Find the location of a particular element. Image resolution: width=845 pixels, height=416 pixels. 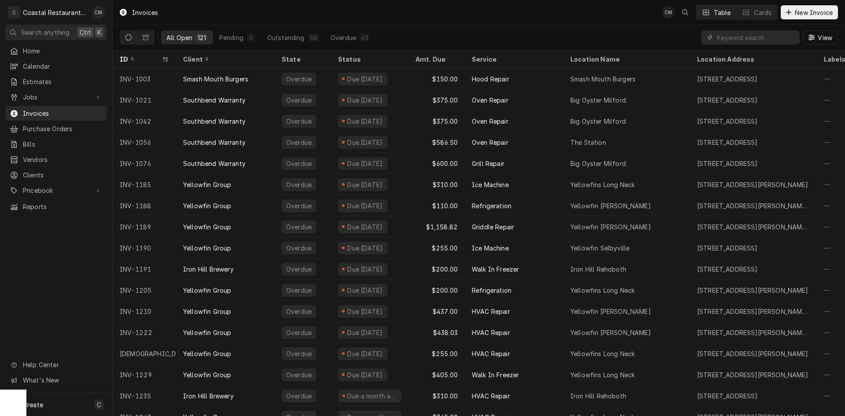

div: Chad McMaster's Avatar is located at coordinates (99, 12).